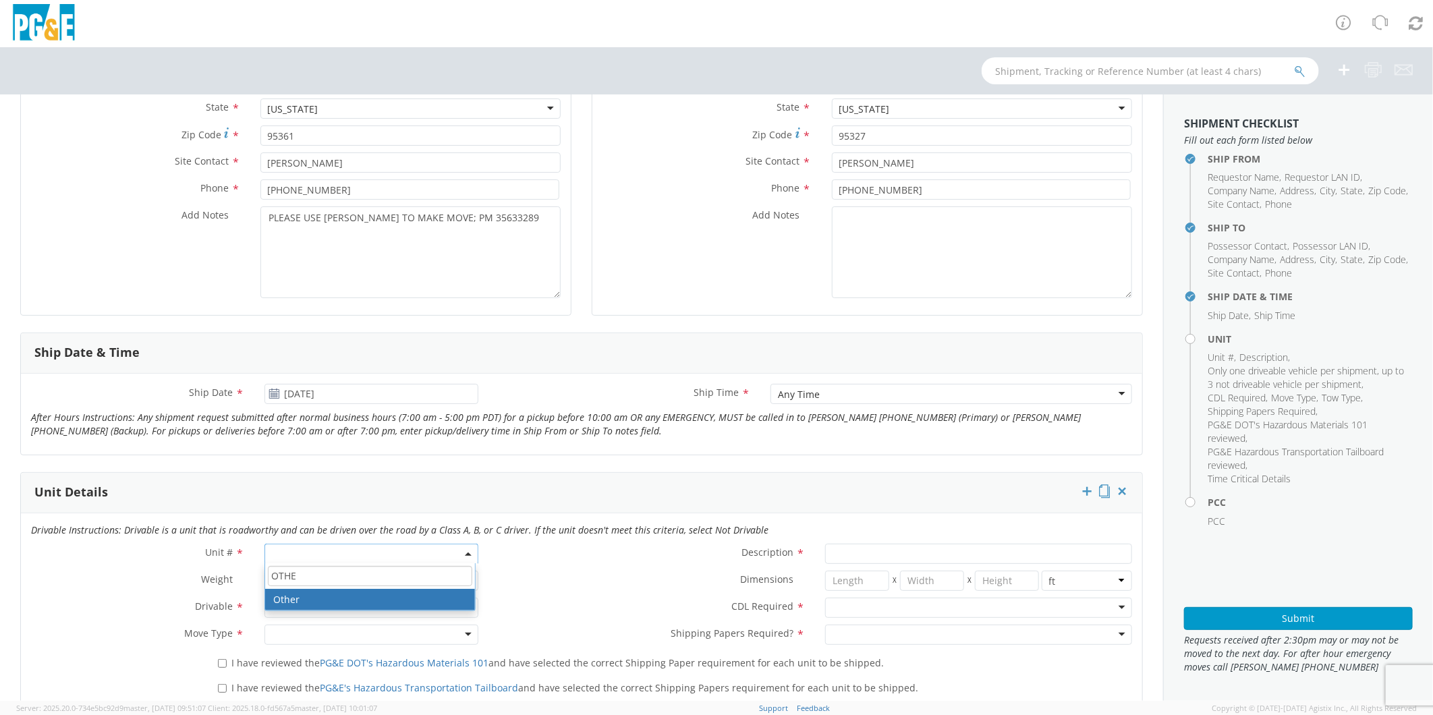 This screenshot has width=1433, height=715. Describe the element at coordinates (1342, 398) in the screenshot. I see `span: Tow Type` at that location.